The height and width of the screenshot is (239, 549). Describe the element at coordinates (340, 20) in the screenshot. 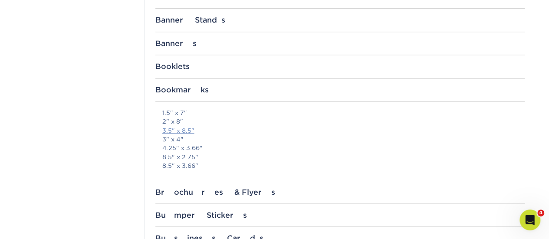

I see `div: Banner Stands` at that location.